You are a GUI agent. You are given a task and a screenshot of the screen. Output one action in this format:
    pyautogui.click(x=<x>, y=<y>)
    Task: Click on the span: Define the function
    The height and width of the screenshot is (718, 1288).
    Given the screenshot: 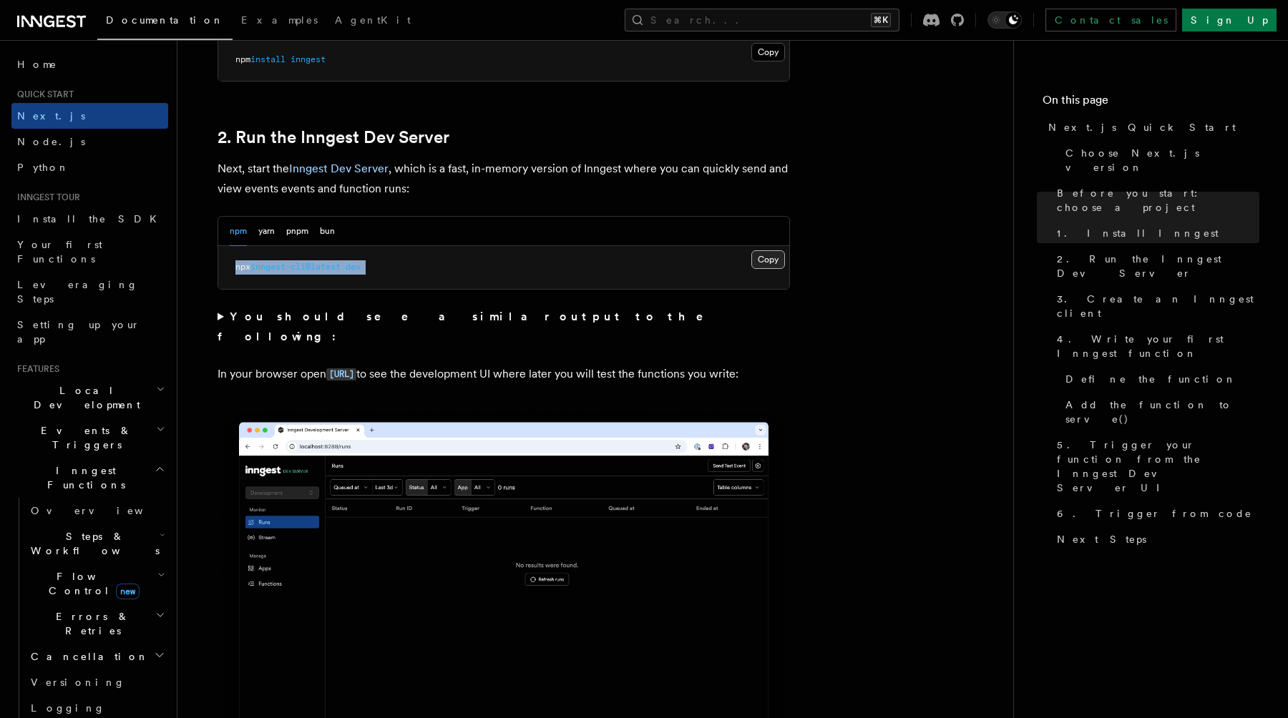 What is the action you would take?
    pyautogui.click(x=1151, y=379)
    